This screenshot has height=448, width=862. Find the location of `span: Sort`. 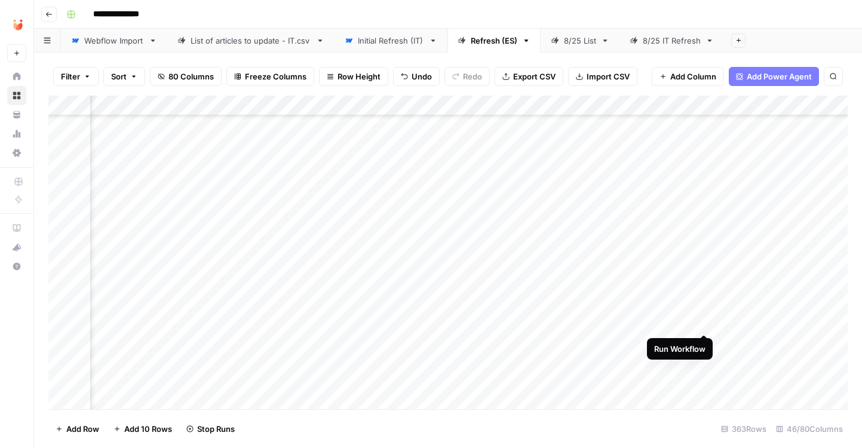

span: Sort is located at coordinates (119, 76).